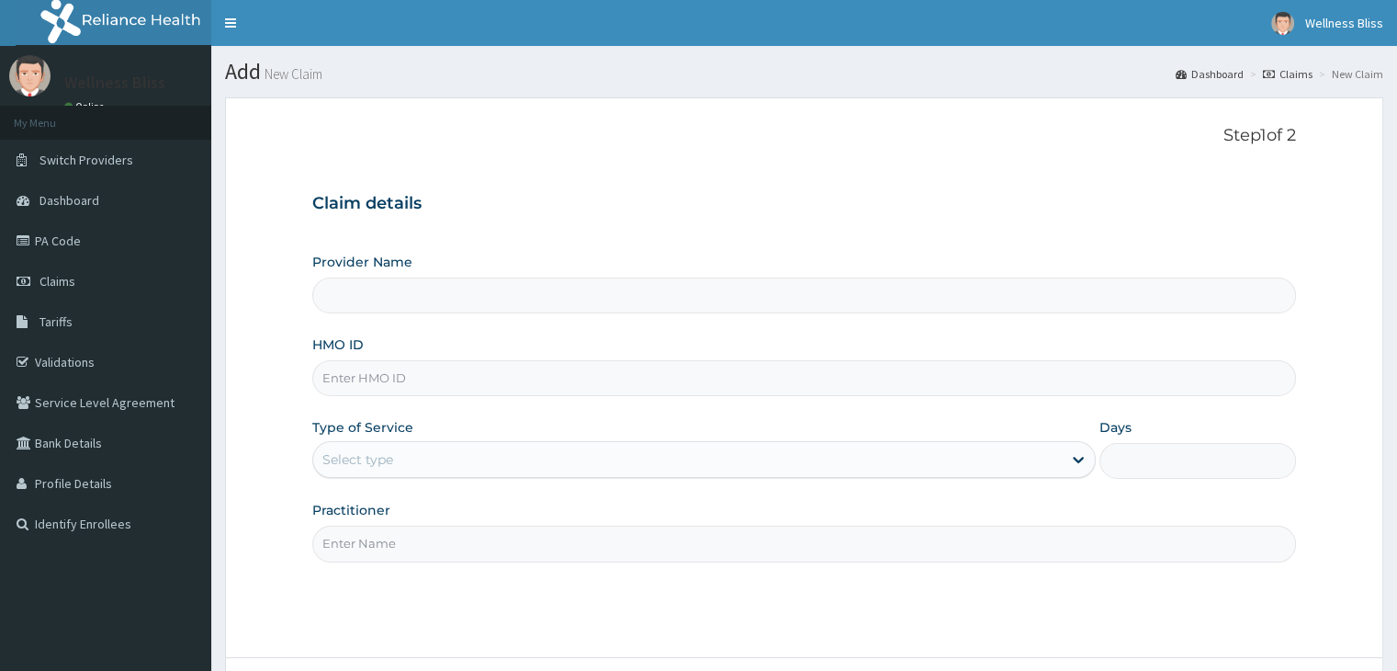 The height and width of the screenshot is (671, 1397). What do you see at coordinates (291, 73) in the screenshot?
I see `small: New Claim` at bounding box center [291, 73].